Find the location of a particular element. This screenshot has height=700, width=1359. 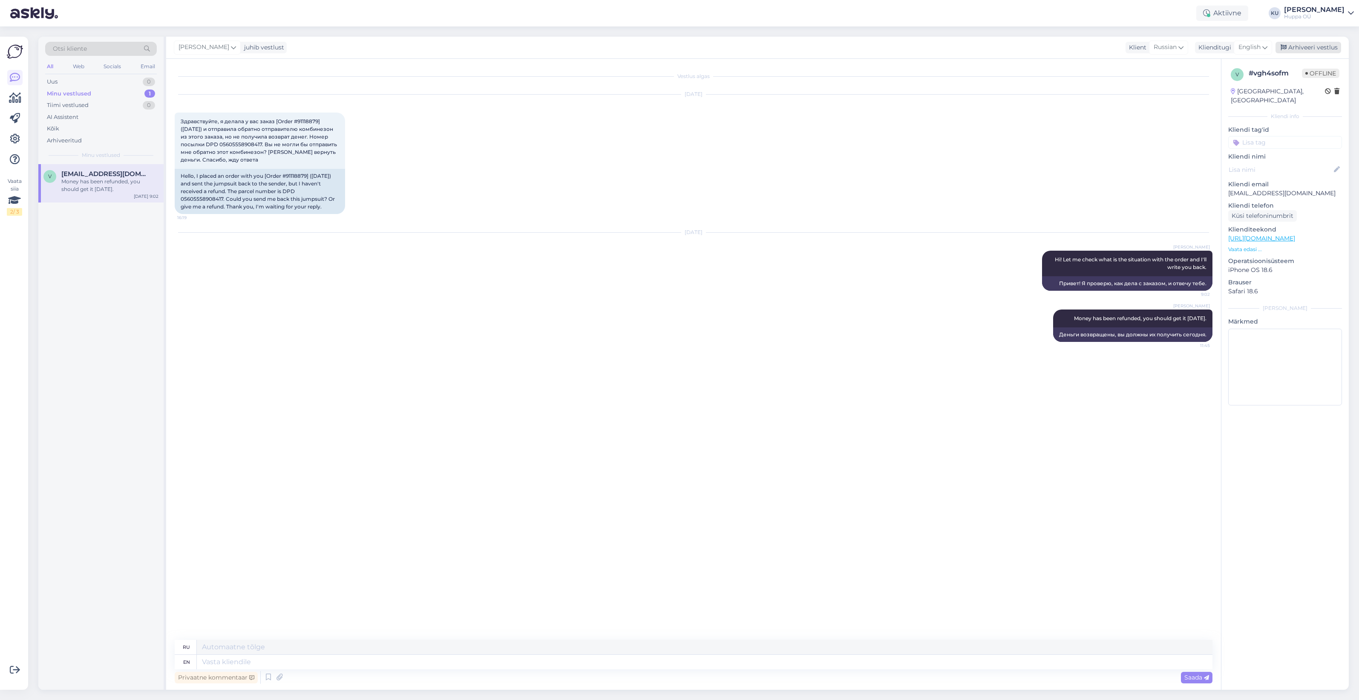

span: 11:45 is located at coordinates (1194, 345).